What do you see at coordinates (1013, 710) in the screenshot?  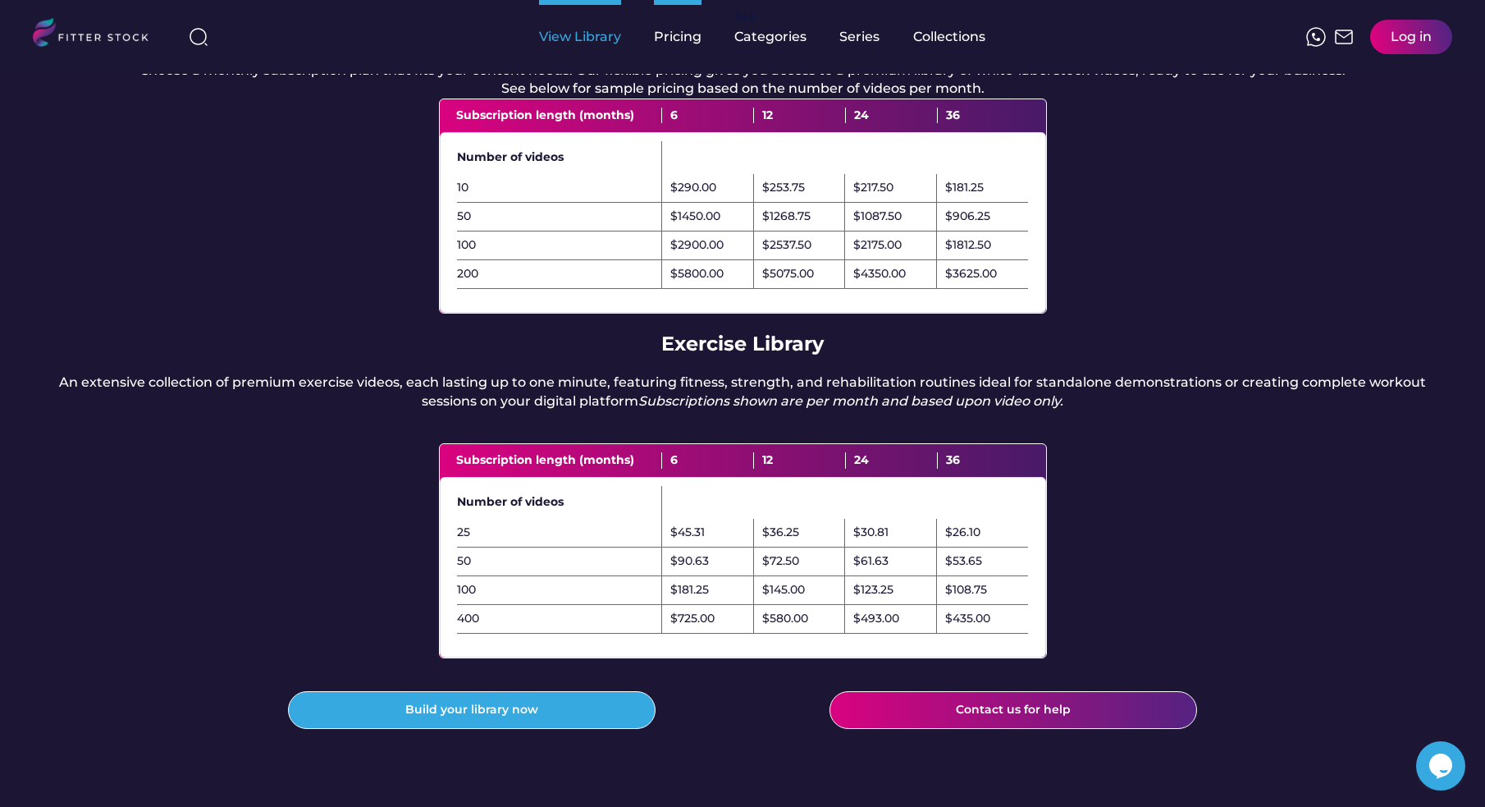 I see `button: Contact us for help` at bounding box center [1013, 710].